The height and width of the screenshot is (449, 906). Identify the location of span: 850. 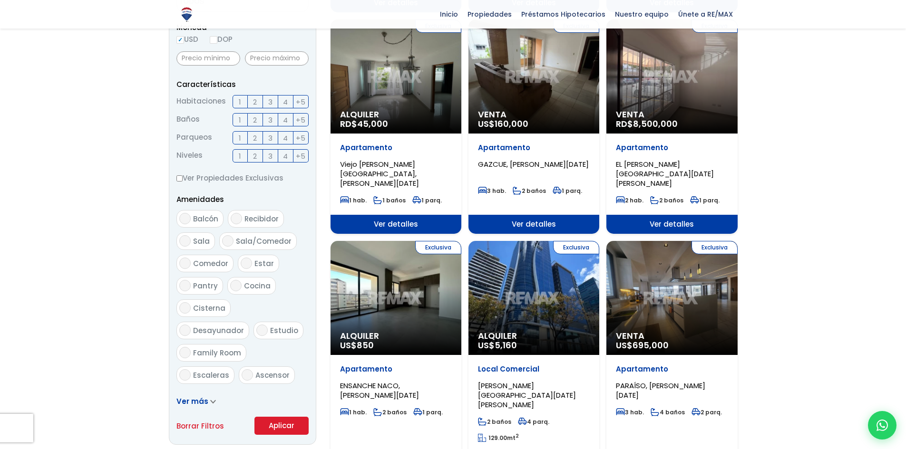
(365, 345).